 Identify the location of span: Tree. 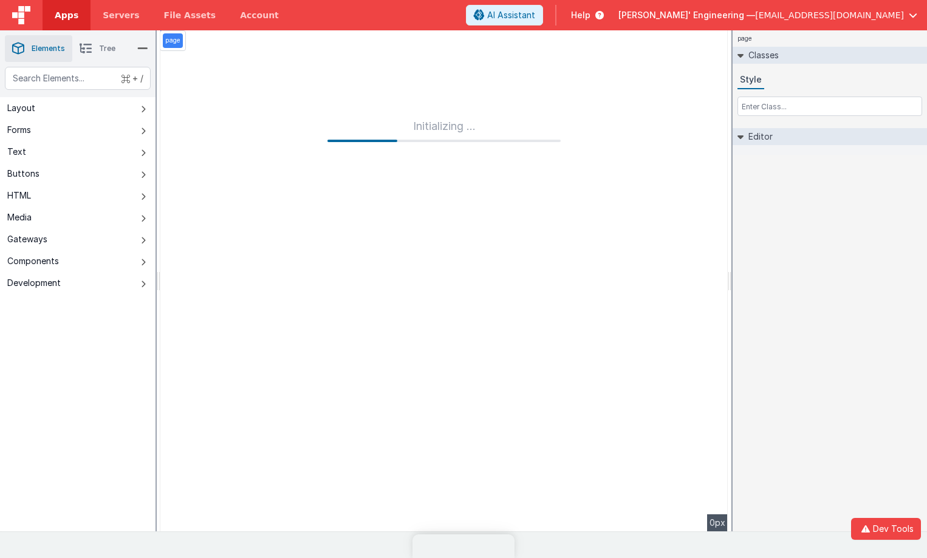
(107, 49).